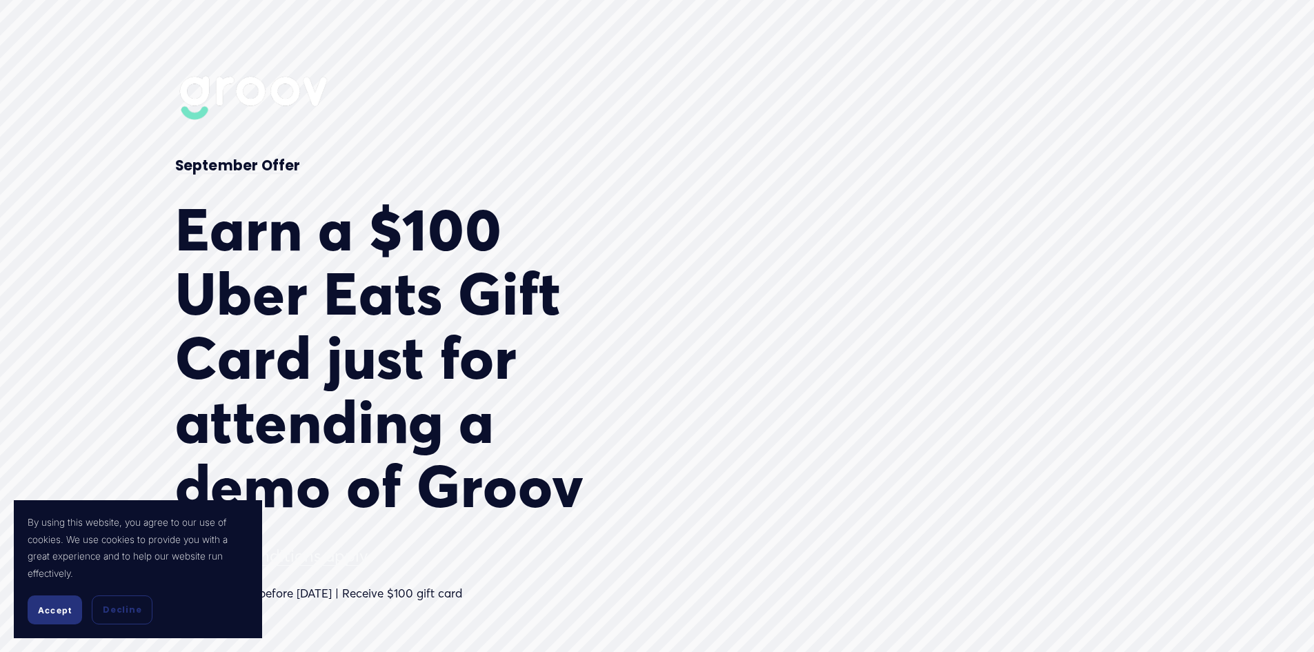  I want to click on h1: Earn a $100 Uber Eats Gift Card just for attending a demo of Groov, so click(394, 358).